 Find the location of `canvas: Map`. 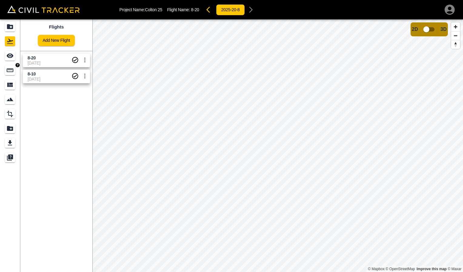

canvas: Map is located at coordinates (277, 146).